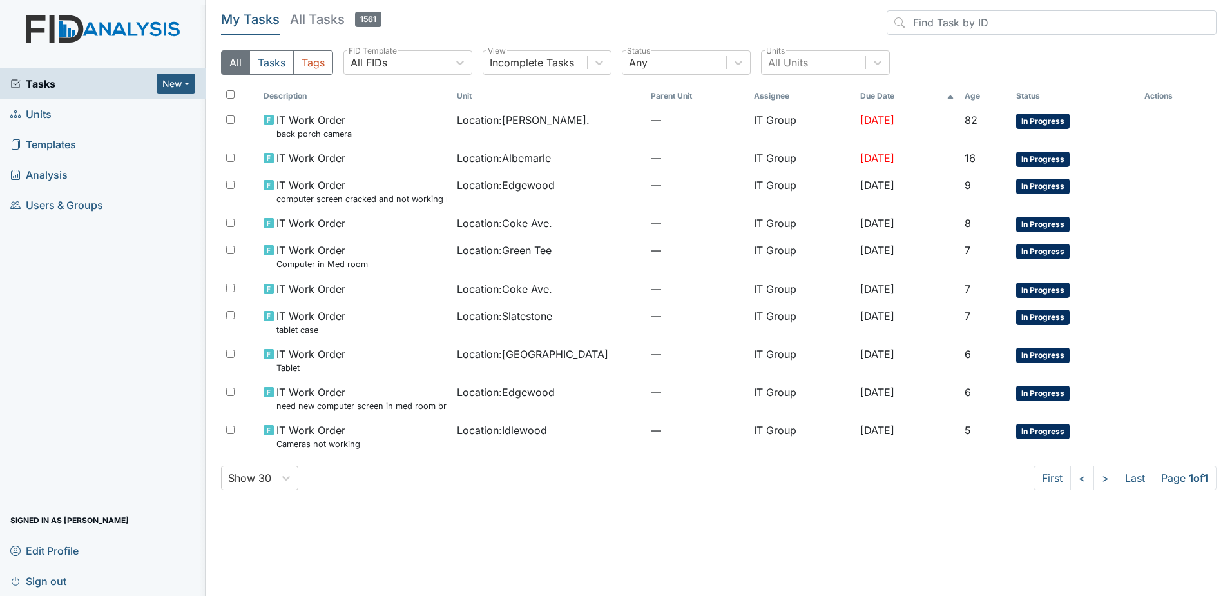 The height and width of the screenshot is (596, 1232). Describe the element at coordinates (1185, 478) in the screenshot. I see `span: Page` at that location.